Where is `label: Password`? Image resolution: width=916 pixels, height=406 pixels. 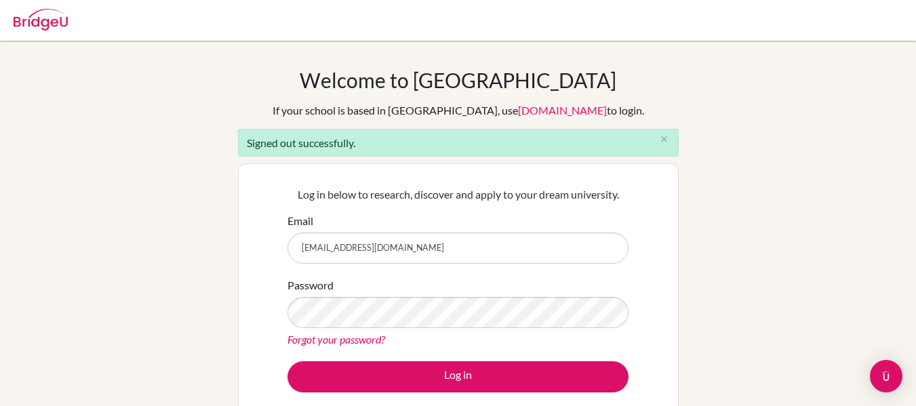
label: Password is located at coordinates (311, 286).